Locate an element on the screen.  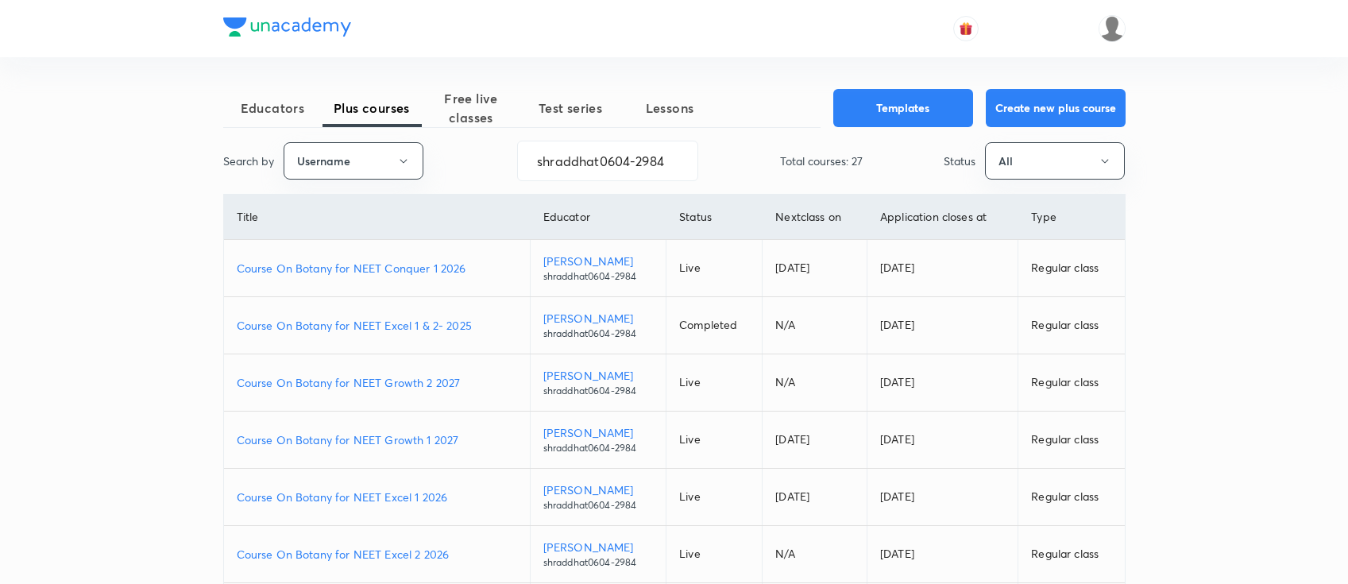
span: Educators is located at coordinates (272, 108).